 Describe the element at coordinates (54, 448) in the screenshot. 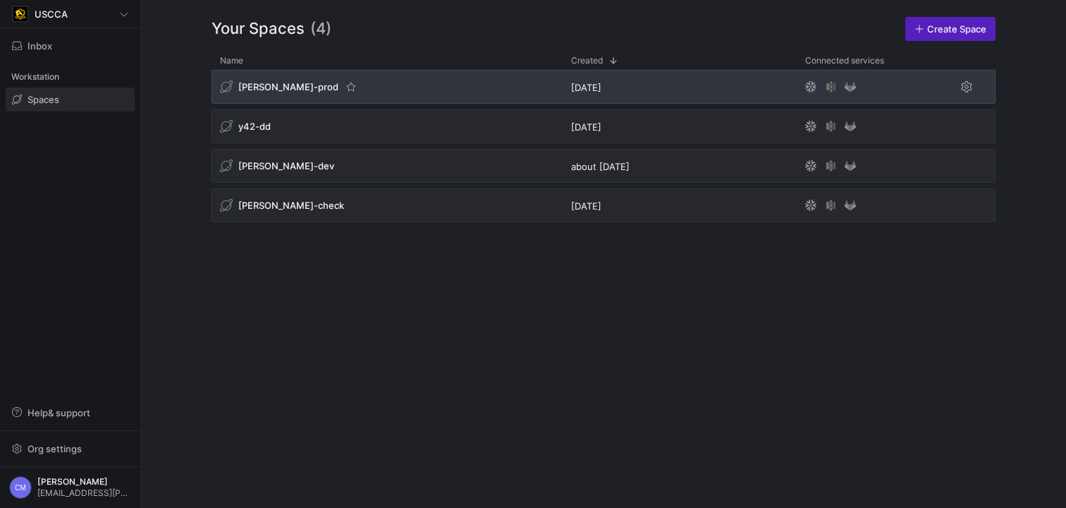

I see `span: Org settings` at that location.